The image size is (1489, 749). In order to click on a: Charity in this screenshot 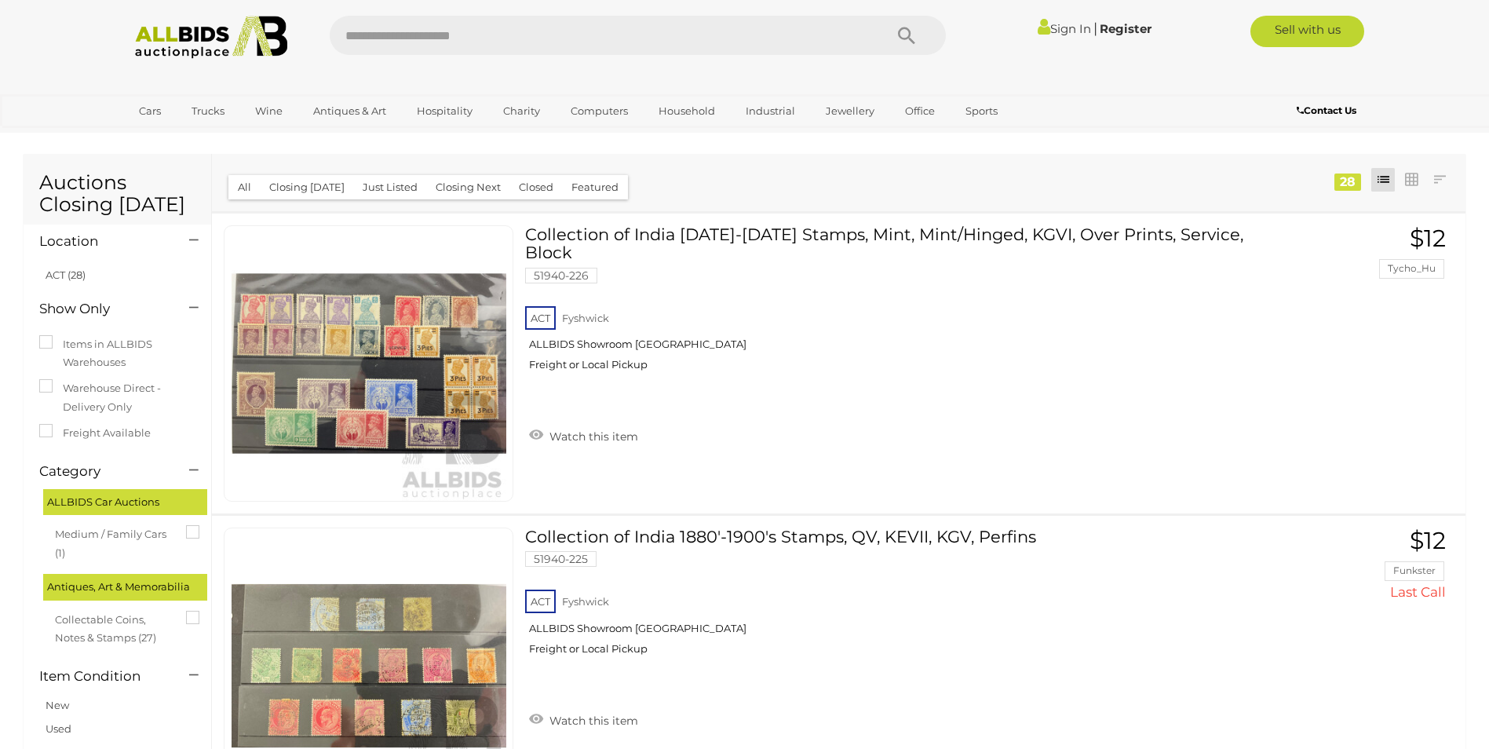, I will do `click(521, 111)`.